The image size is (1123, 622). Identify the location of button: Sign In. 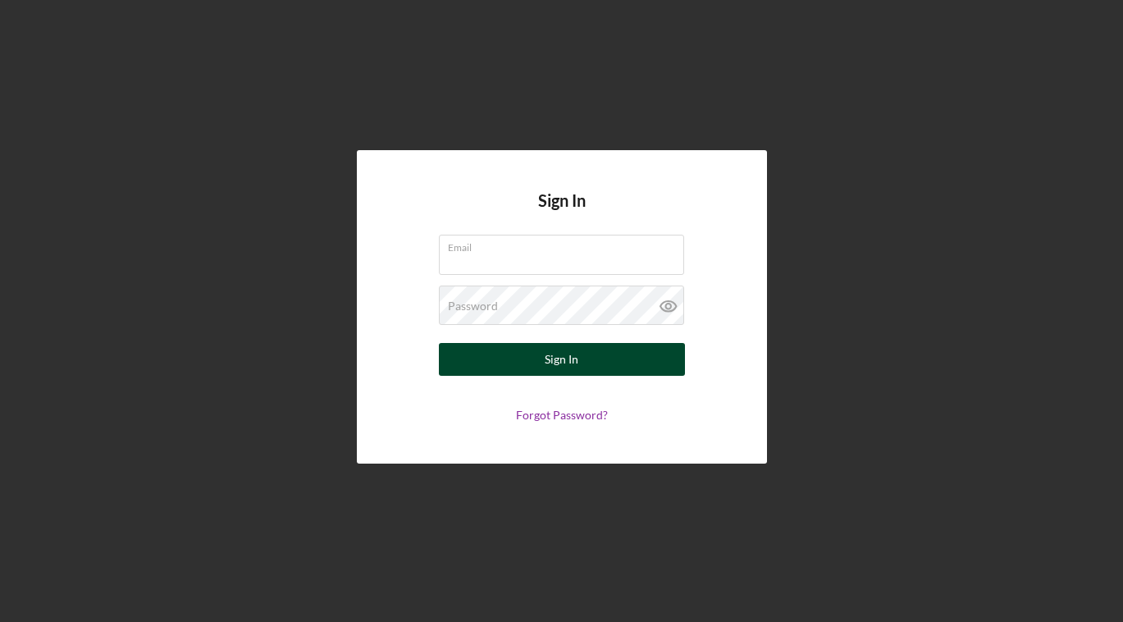
(562, 359).